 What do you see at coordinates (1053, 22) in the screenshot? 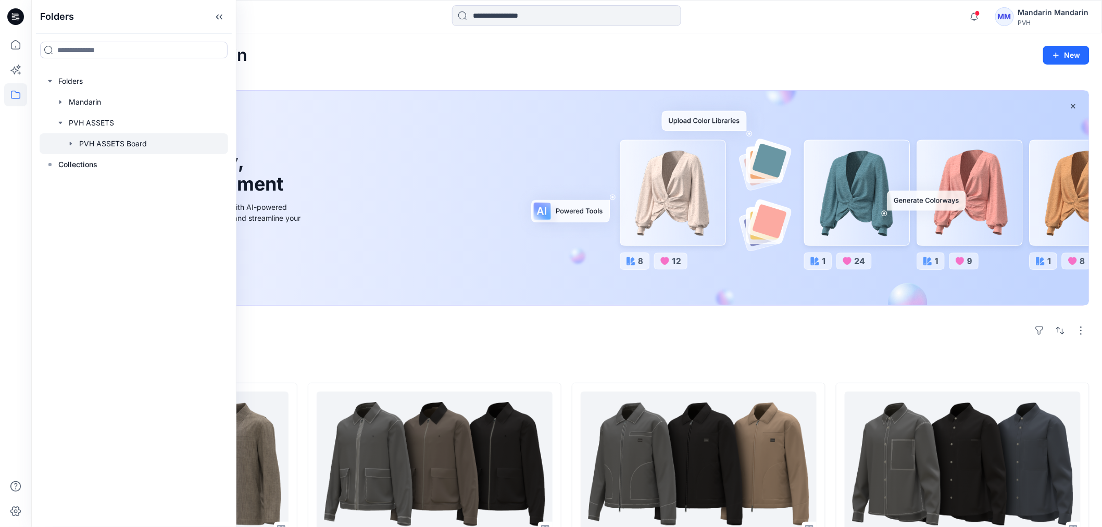
I see `div: PVH` at bounding box center [1053, 22].